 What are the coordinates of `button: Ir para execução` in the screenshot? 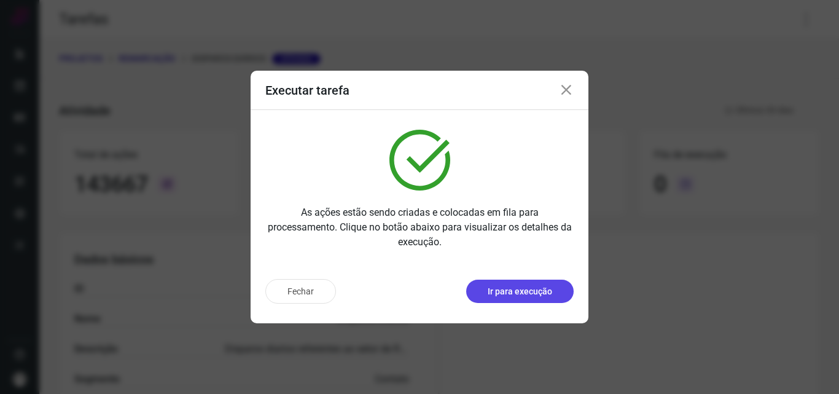 It's located at (520, 291).